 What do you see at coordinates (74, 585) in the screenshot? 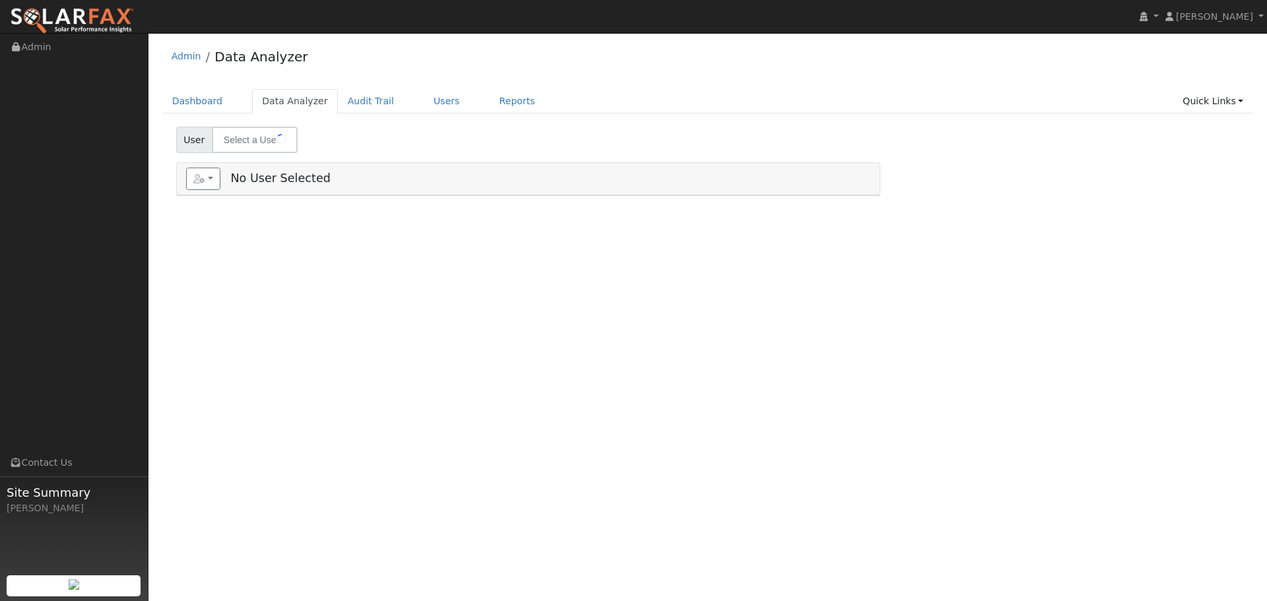
I see `img: retrieve` at bounding box center [74, 585].